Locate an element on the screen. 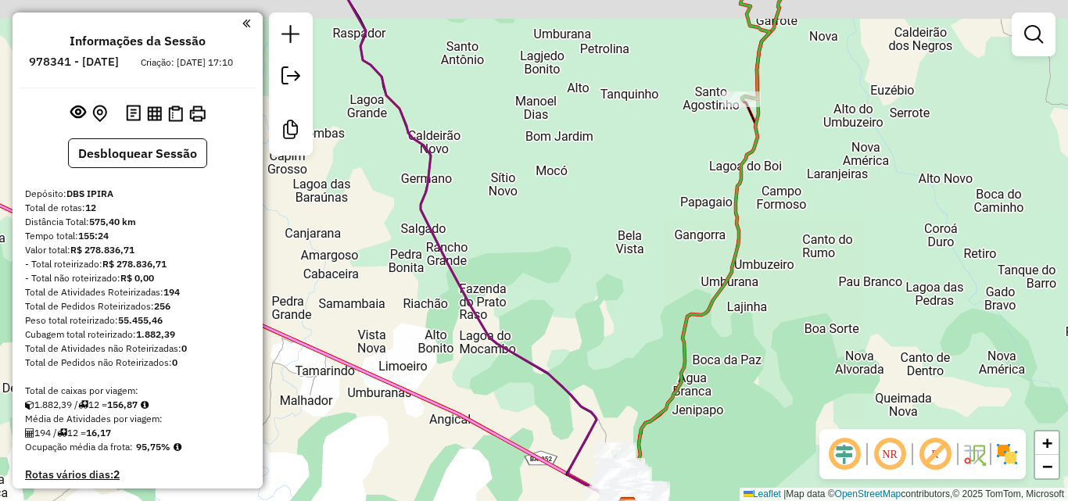 This screenshot has height=501, width=1068. strong: 95,75% is located at coordinates (153, 446).